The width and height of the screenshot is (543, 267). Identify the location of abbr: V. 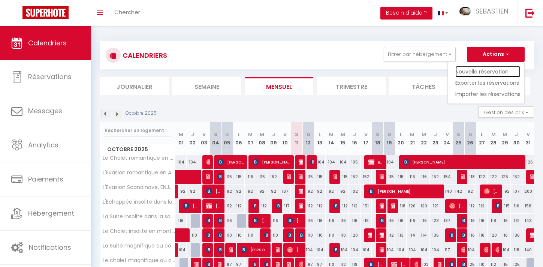
(447, 134).